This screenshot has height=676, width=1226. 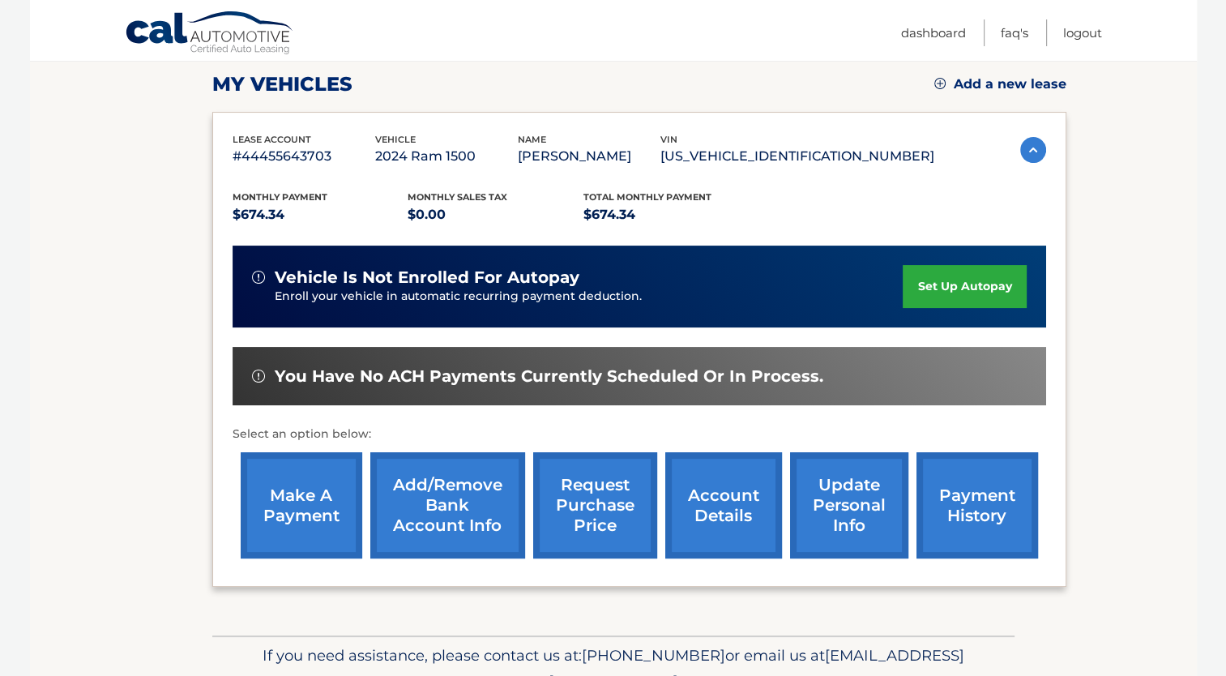 I want to click on span: Monthly sales Tax, so click(x=457, y=197).